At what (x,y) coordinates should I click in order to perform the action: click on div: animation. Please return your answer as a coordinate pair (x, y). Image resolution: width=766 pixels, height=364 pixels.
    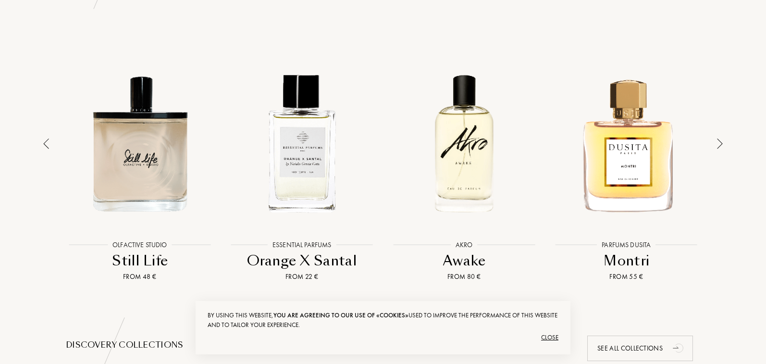
    Looking at the image, I should click on (679, 347).